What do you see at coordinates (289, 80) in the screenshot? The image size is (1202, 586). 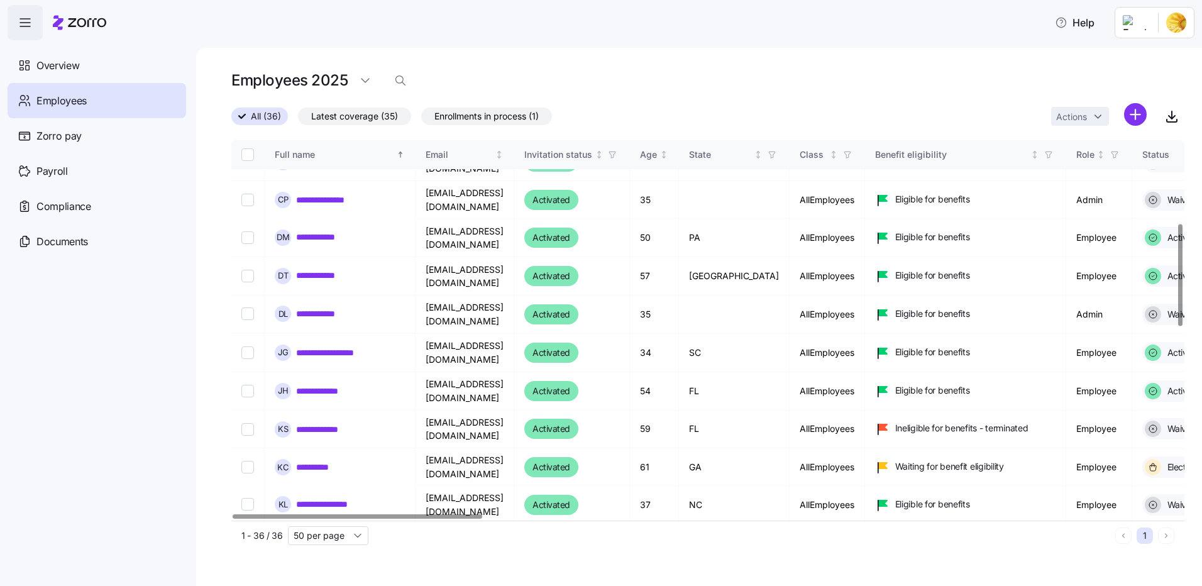 I see `h1: Employees 2025` at bounding box center [289, 80].